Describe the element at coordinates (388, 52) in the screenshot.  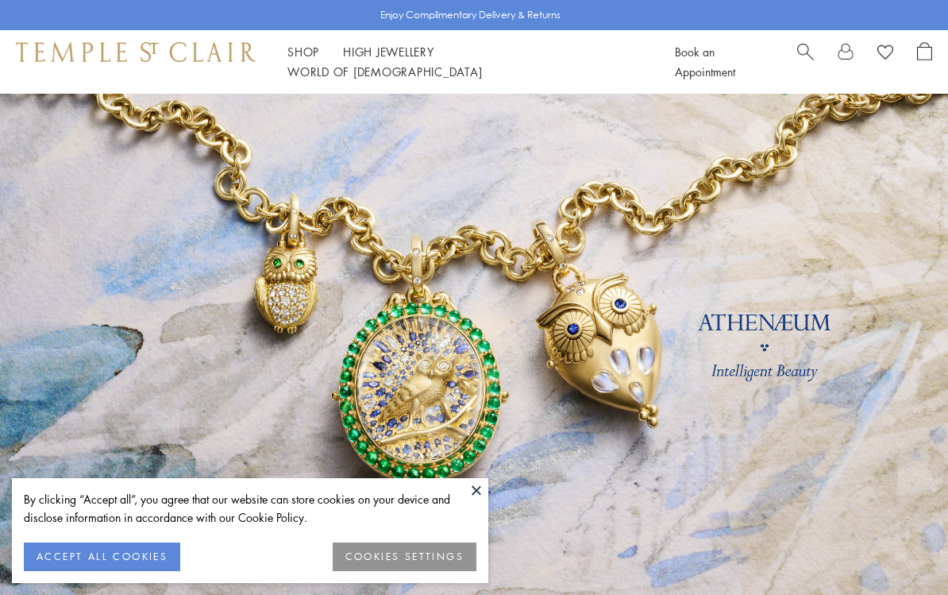
I see `a: High JewelleryHigh Jewellery` at that location.